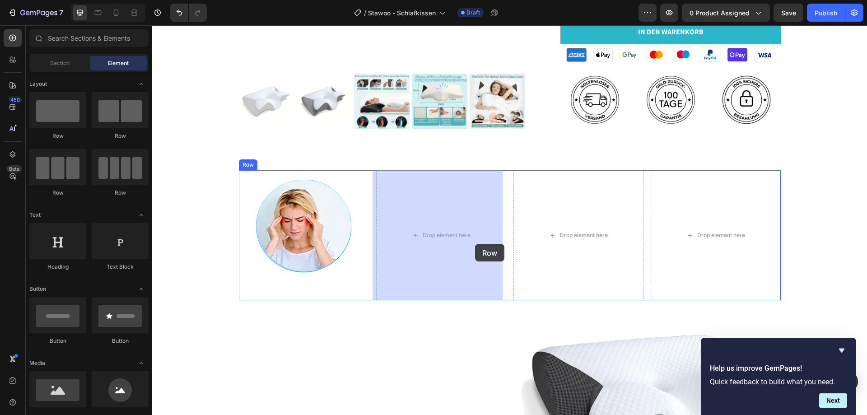 This screenshot has width=867, height=415. What do you see at coordinates (779, 376) in the screenshot?
I see `div: Help us improve GemPages!` at bounding box center [779, 376].